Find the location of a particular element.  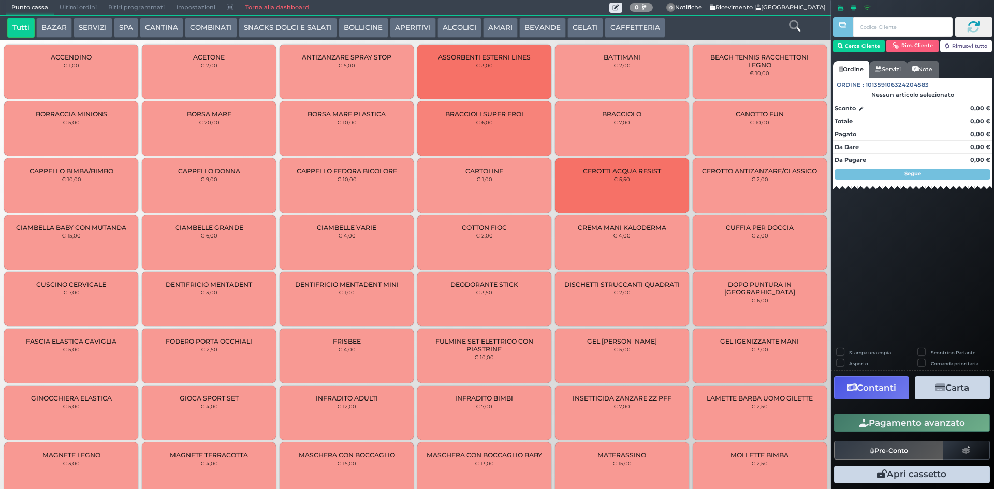

span: BRACCIOLI SUPER EROI is located at coordinates (484, 114).